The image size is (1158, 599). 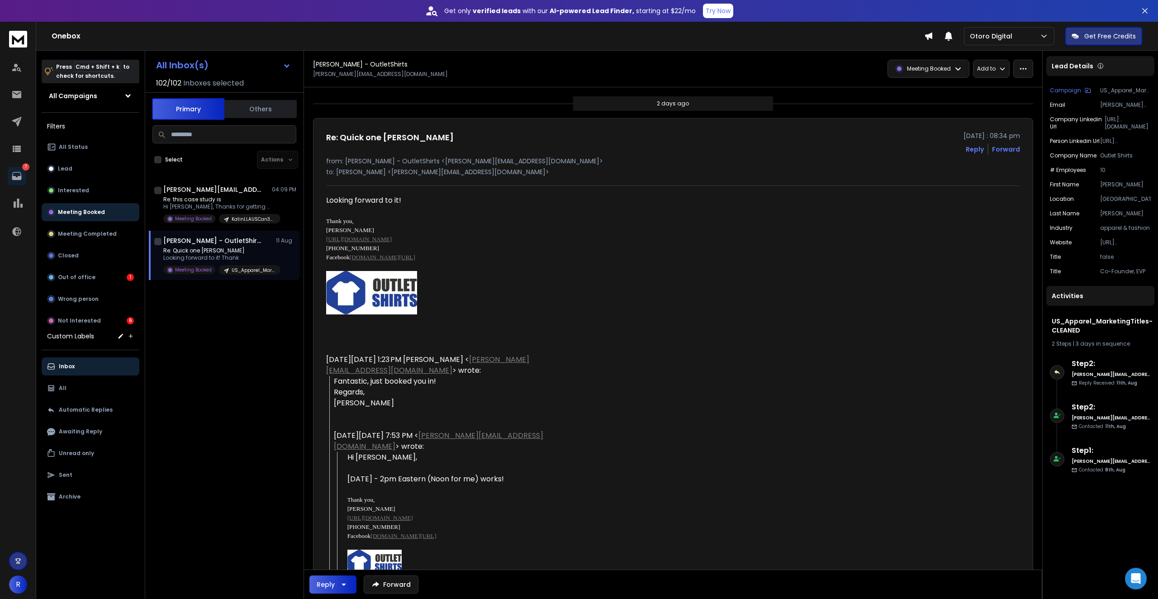 I want to click on p: Title, so click(x=1055, y=271).